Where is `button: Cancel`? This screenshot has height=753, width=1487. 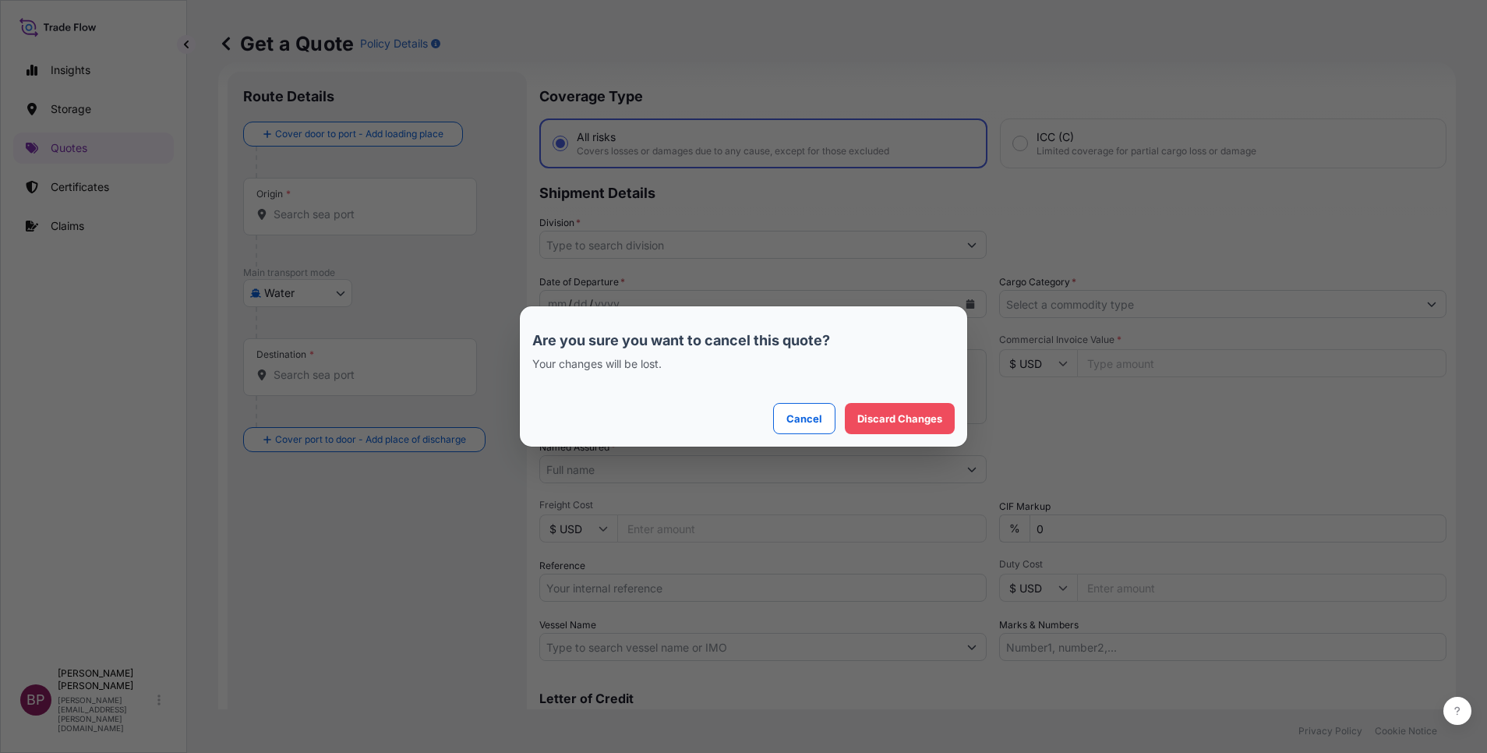 button: Cancel is located at coordinates (804, 418).